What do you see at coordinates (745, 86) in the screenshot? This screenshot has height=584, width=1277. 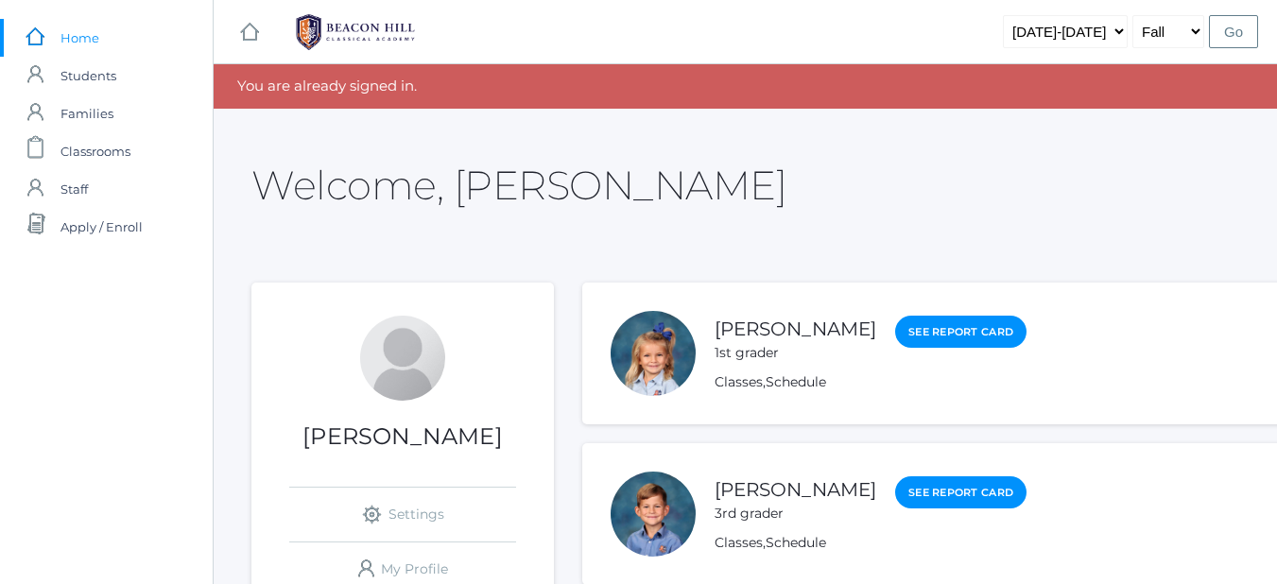 I see `div: You are already signed in.` at bounding box center [745, 86].